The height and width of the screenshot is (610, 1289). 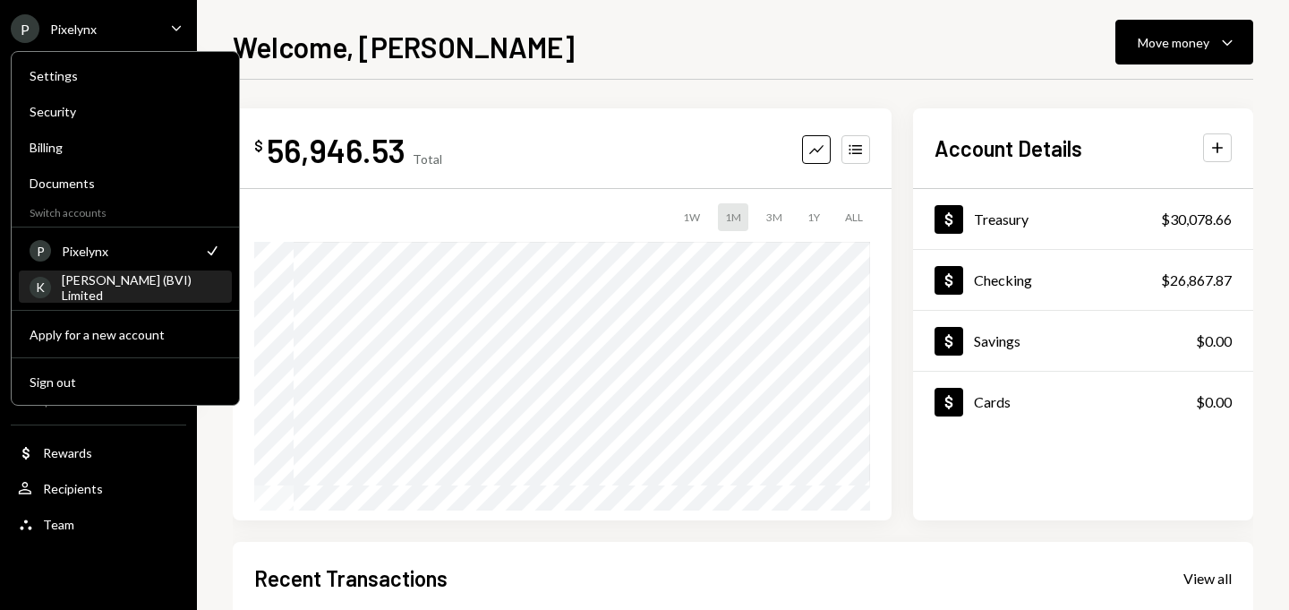 I want to click on a: Billing, so click(x=125, y=147).